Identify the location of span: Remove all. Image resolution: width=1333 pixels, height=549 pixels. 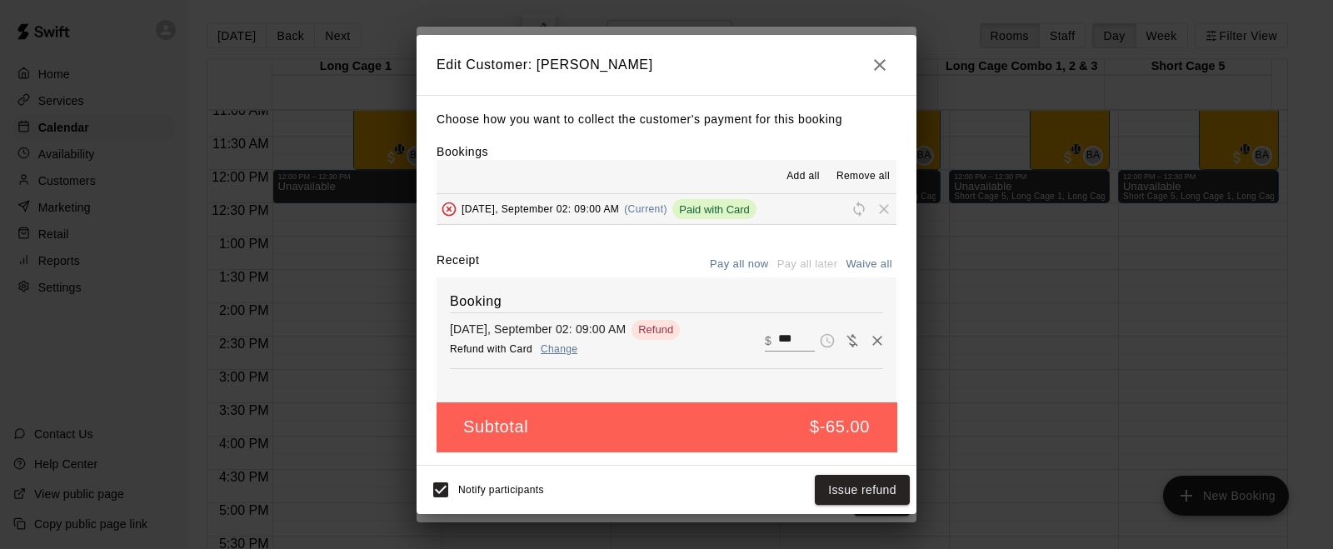
(863, 177).